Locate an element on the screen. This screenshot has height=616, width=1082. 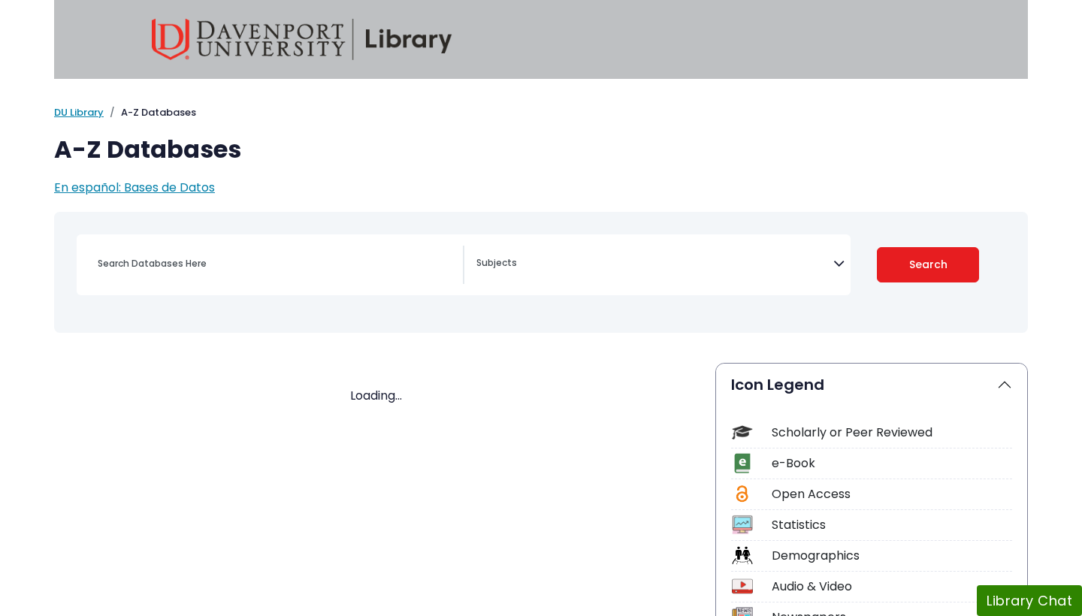
li: A-Z Databases is located at coordinates (150, 113).